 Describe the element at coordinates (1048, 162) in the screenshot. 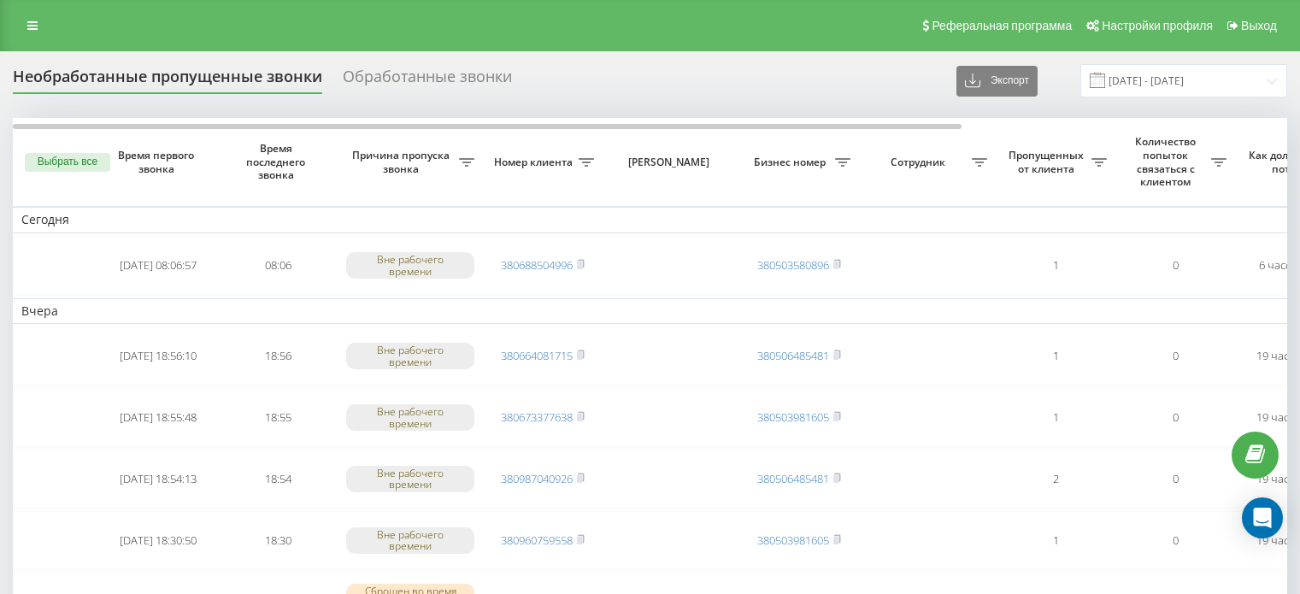

I see `span: Пропущенных от клиента` at that location.